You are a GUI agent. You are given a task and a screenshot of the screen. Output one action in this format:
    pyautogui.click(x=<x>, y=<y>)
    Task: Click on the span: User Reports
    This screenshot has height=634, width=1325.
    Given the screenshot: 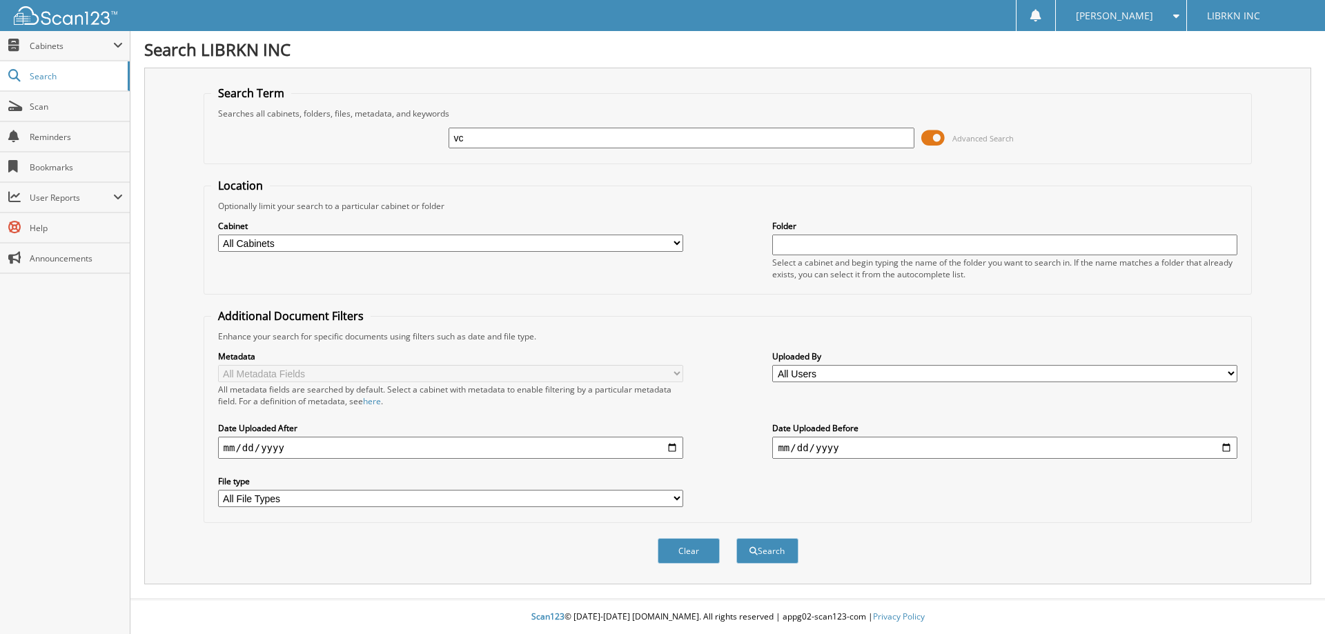 What is the action you would take?
    pyautogui.click(x=71, y=197)
    